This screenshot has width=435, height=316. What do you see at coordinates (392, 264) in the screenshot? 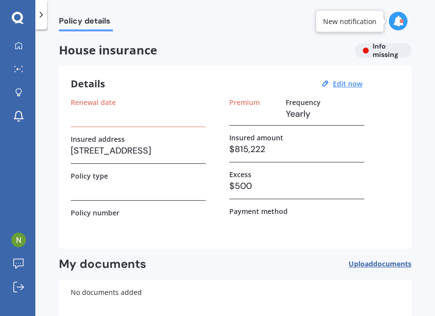
I see `span: documents` at bounding box center [392, 264].